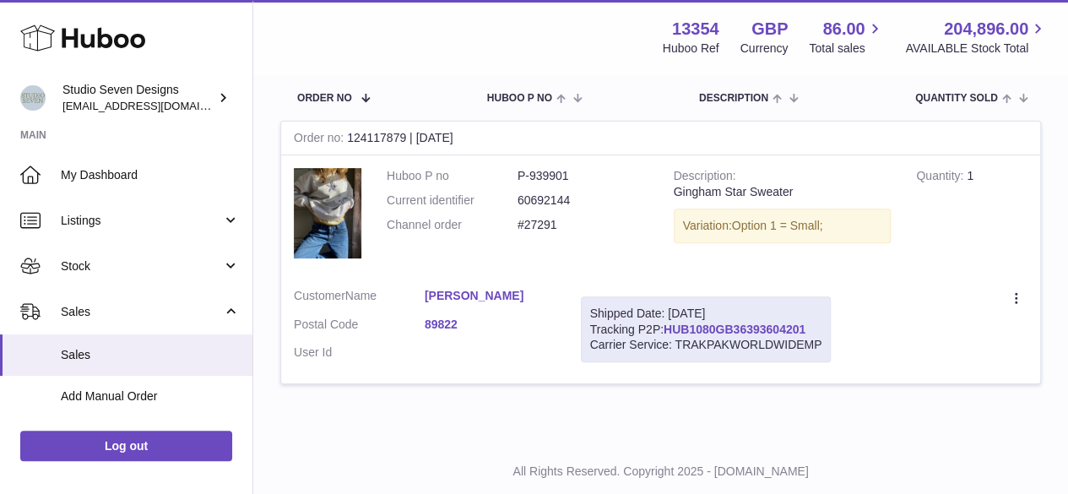 Image resolution: width=1068 pixels, height=494 pixels. Describe the element at coordinates (706, 329) in the screenshot. I see `div: Tracking P2P:` at that location.